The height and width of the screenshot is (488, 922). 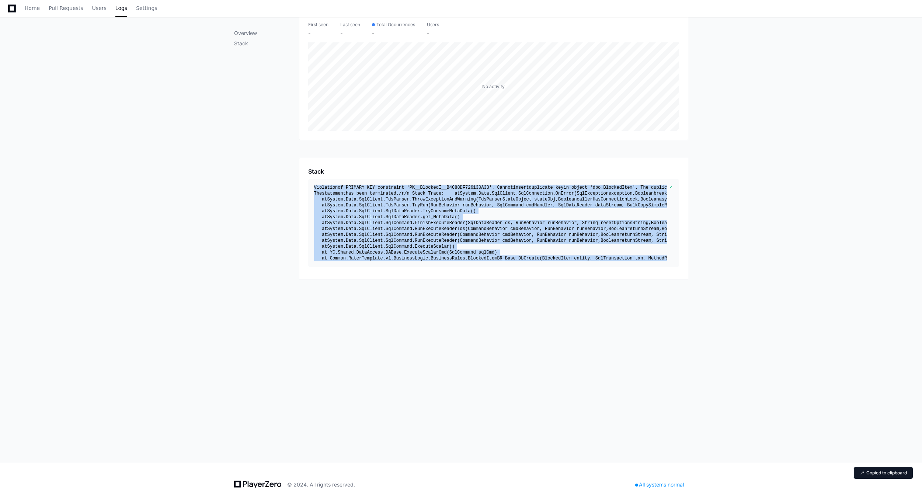 What do you see at coordinates (99, 8) in the screenshot?
I see `span: Users` at bounding box center [99, 8].